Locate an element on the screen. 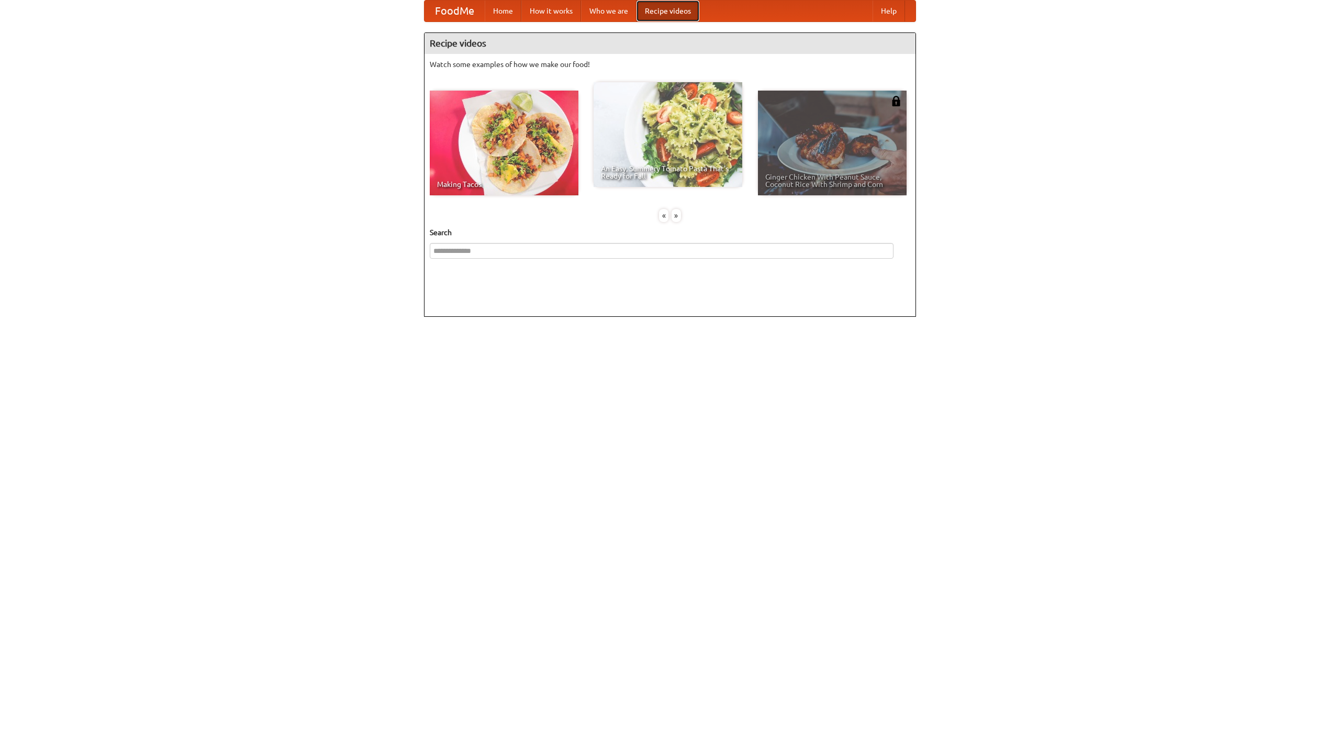  span: An Easy, Summery Tomato Pasta That's Ready for Fall is located at coordinates (668, 172).